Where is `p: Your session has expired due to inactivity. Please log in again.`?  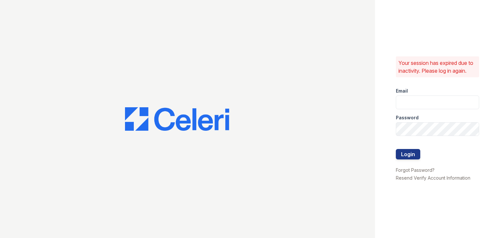
p: Your session has expired due to inactivity. Please log in again. is located at coordinates (437, 67).